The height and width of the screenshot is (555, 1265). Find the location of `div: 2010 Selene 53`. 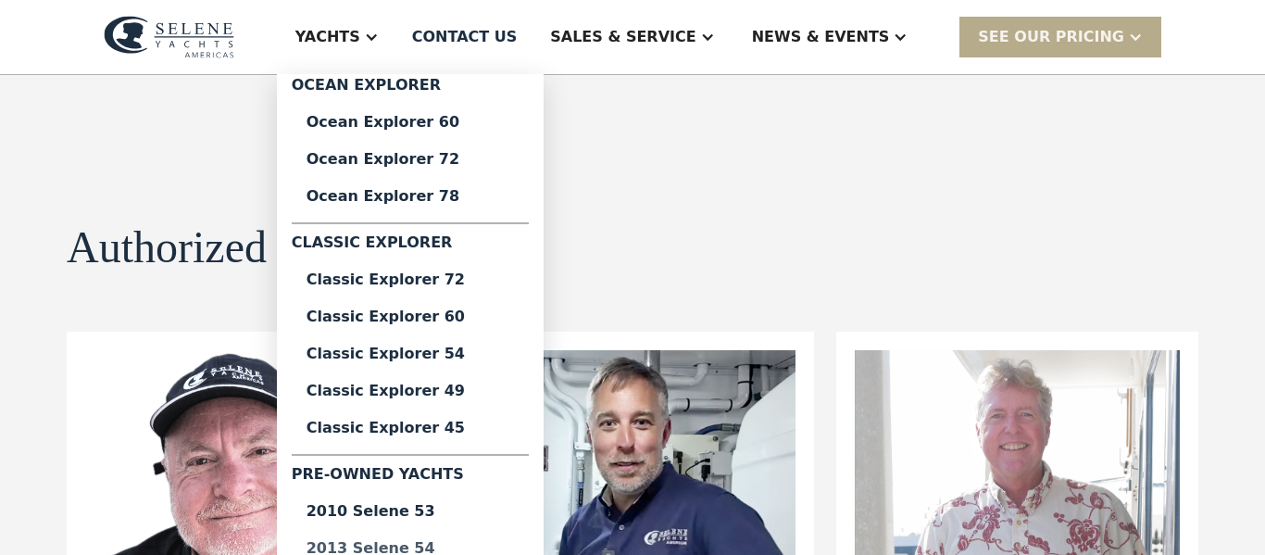

div: 2010 Selene 53 is located at coordinates (410, 511).